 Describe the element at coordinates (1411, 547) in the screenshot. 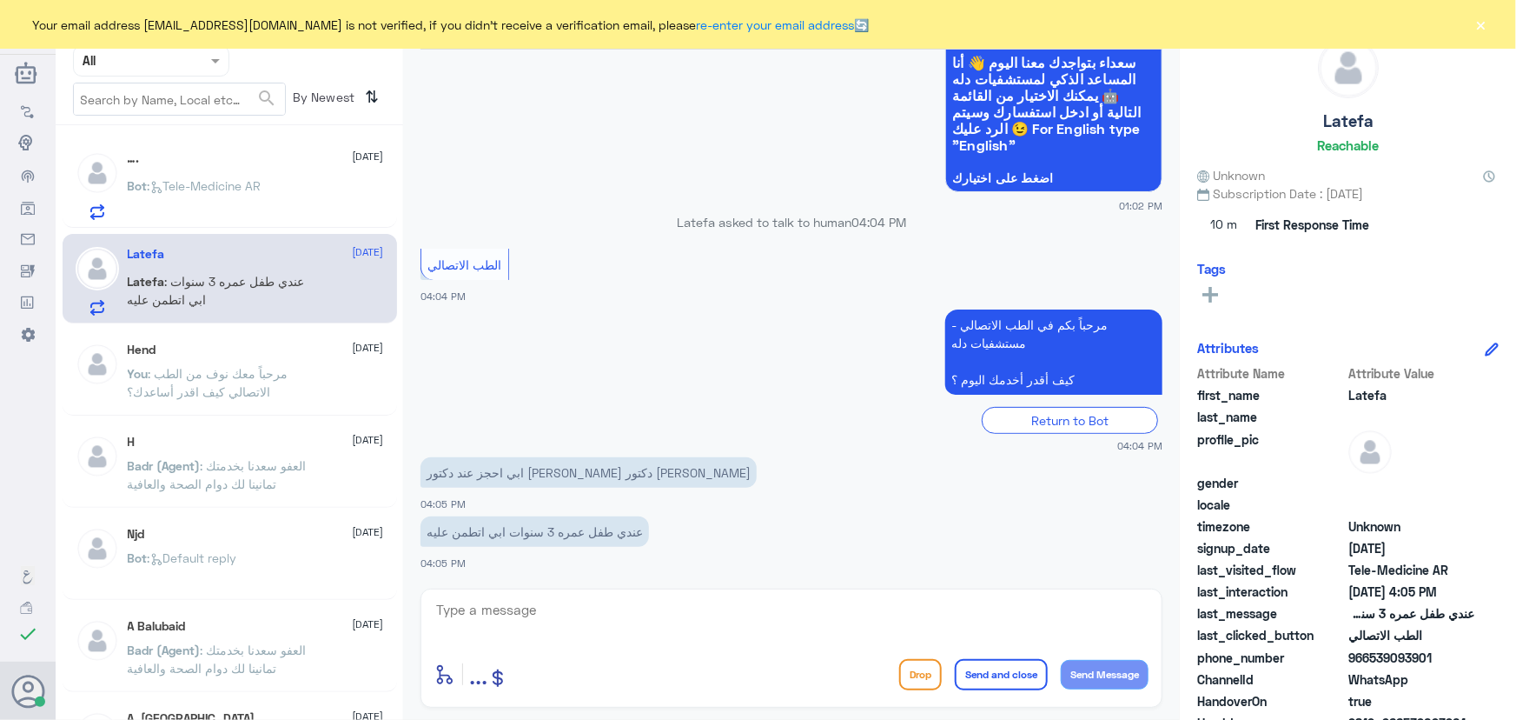

I see `span: 2025-09-16T10:02:06.026Z` at that location.